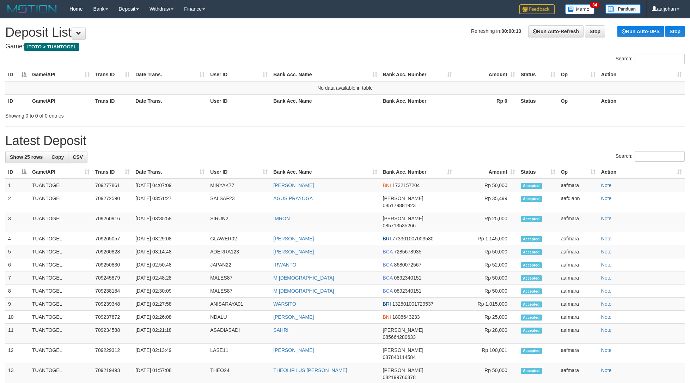  What do you see at coordinates (641, 74) in the screenshot?
I see `th: Action: activate to sort column ascending` at bounding box center [641, 74].